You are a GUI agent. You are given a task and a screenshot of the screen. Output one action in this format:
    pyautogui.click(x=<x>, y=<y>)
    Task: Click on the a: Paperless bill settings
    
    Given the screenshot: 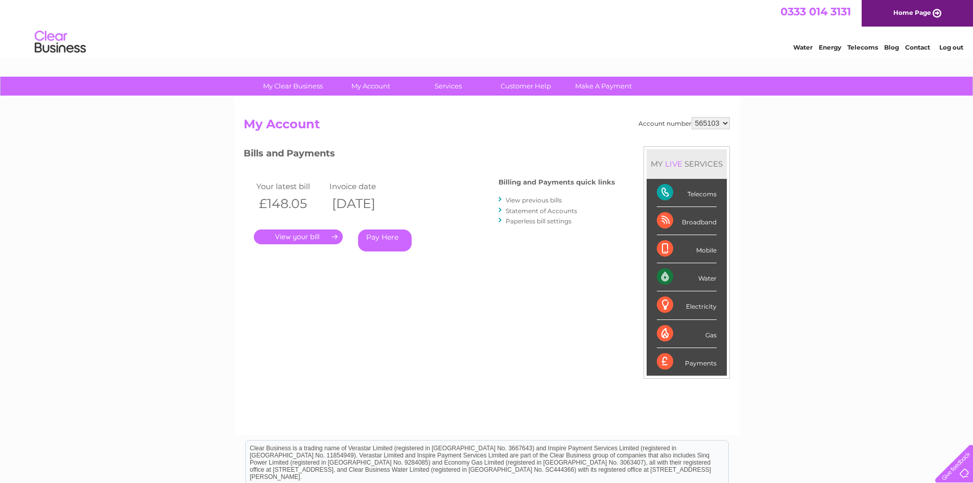 What is the action you would take?
    pyautogui.click(x=538, y=221)
    